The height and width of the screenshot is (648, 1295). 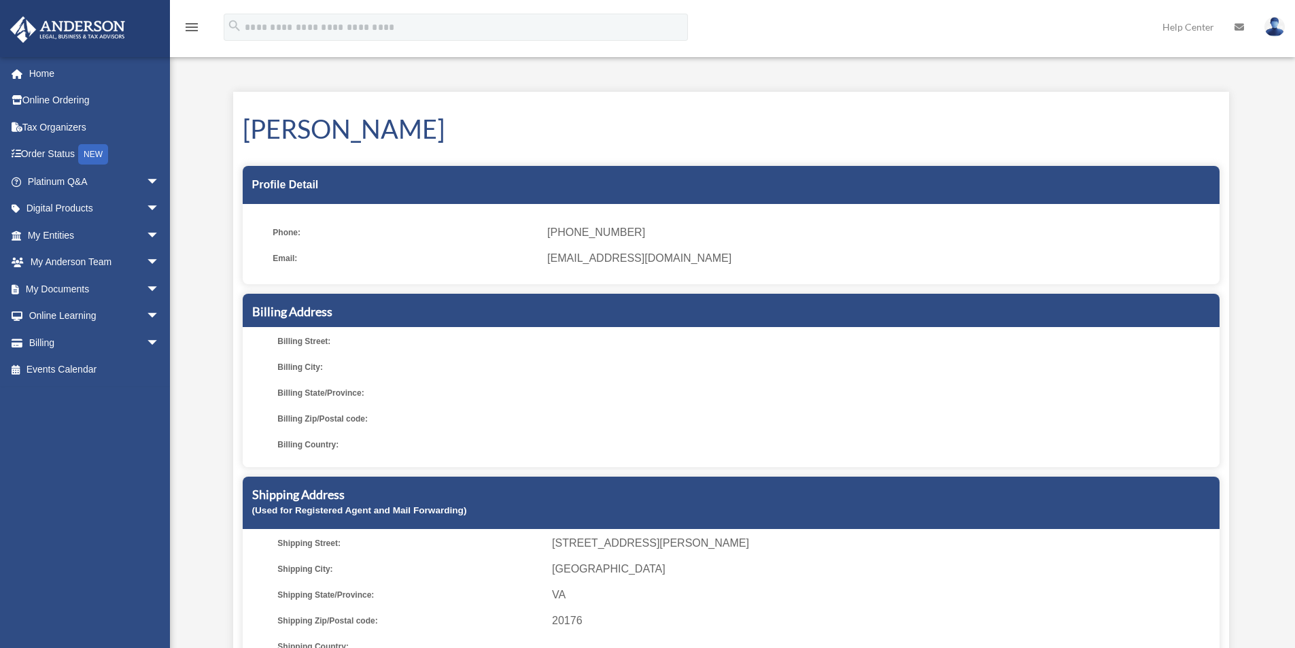 I want to click on h5: Shipping Address, so click(x=731, y=494).